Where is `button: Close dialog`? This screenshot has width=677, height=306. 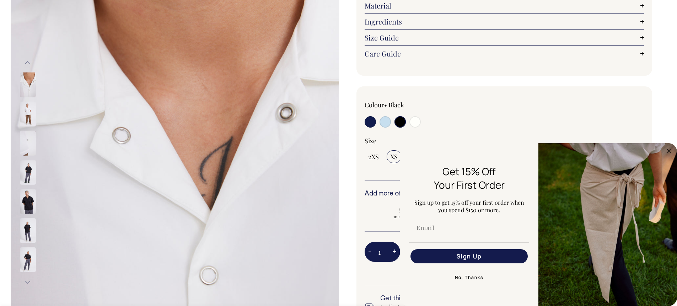
button: Close dialog is located at coordinates (669, 151).